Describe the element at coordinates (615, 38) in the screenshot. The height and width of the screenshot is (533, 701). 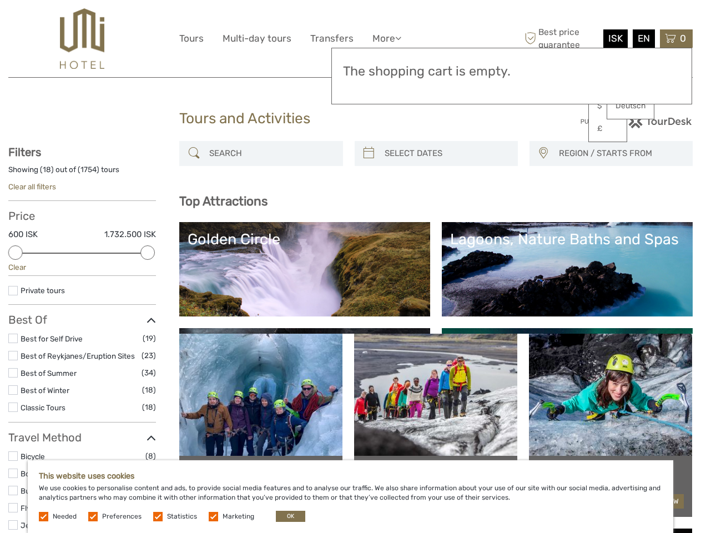
I see `span: ISK` at that location.